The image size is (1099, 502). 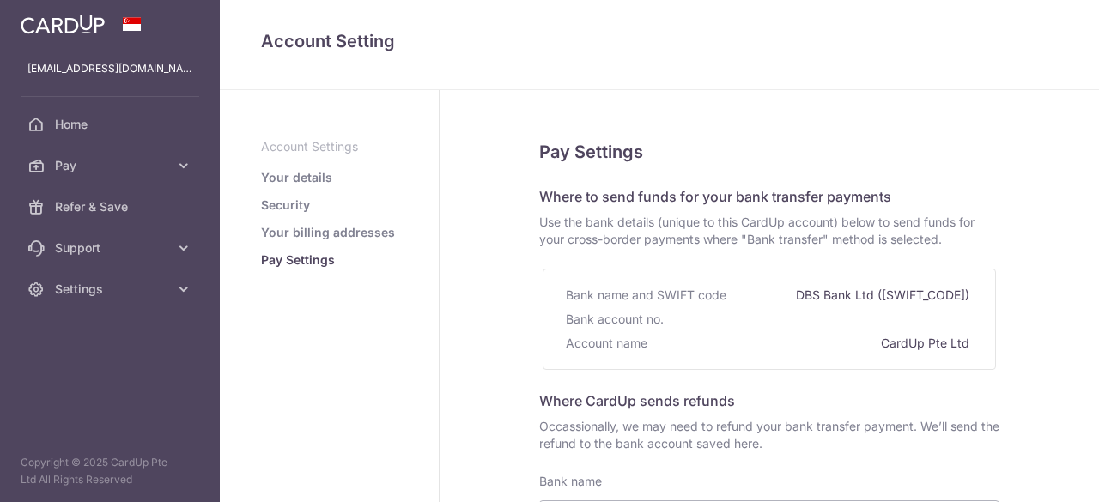 I want to click on a: Your details, so click(x=296, y=178).